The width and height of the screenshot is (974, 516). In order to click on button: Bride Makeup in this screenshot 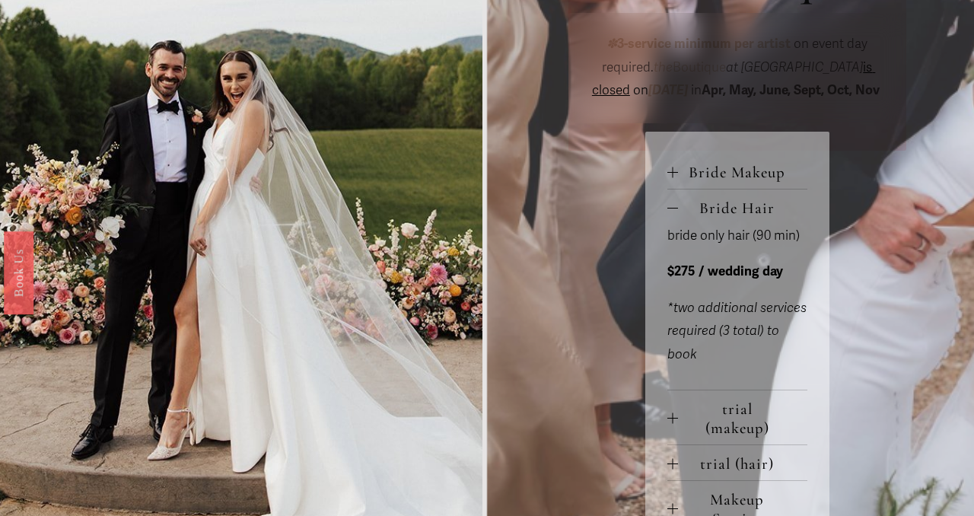, I will do `click(737, 171)`.